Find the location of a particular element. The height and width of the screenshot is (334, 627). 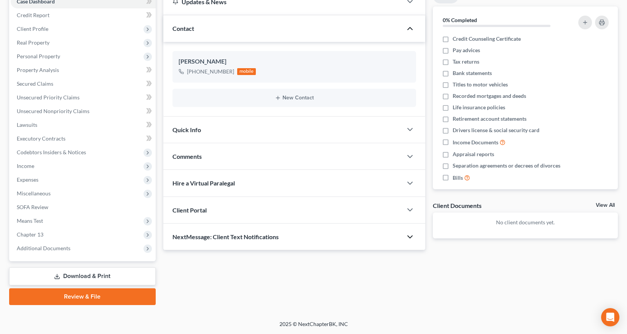

span: Property Analysis is located at coordinates (38, 70).